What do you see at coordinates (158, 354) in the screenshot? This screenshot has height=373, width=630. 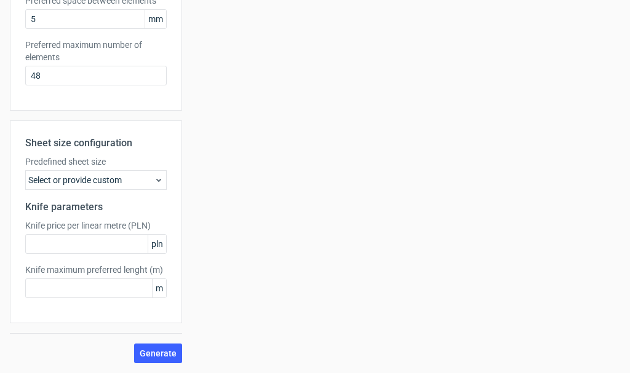 I see `span: Generate` at bounding box center [158, 354].